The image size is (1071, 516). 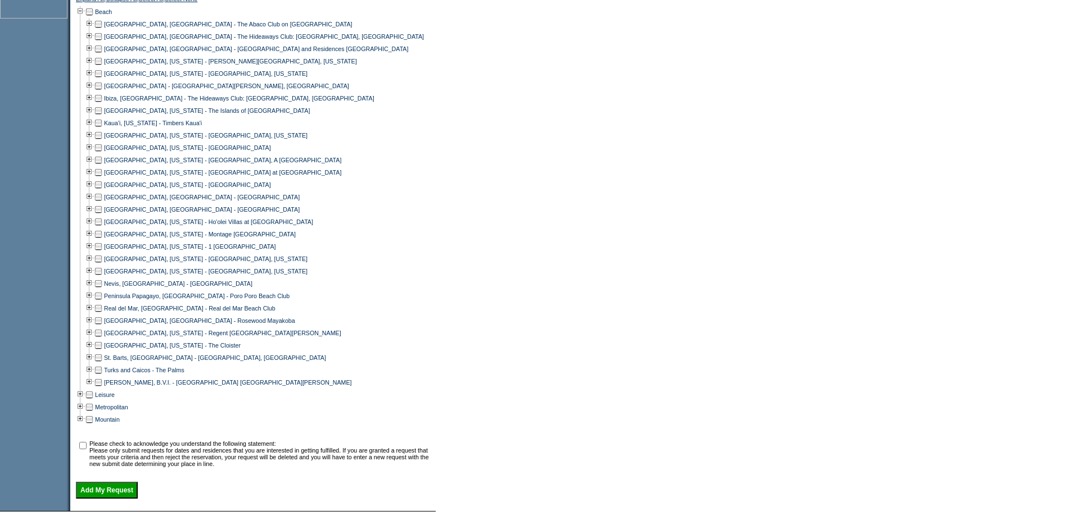 What do you see at coordinates (260, 454) in the screenshot?
I see `td: Please check to acknowledge you understand the following statement: Please only submit requests f...` at bounding box center [260, 454].